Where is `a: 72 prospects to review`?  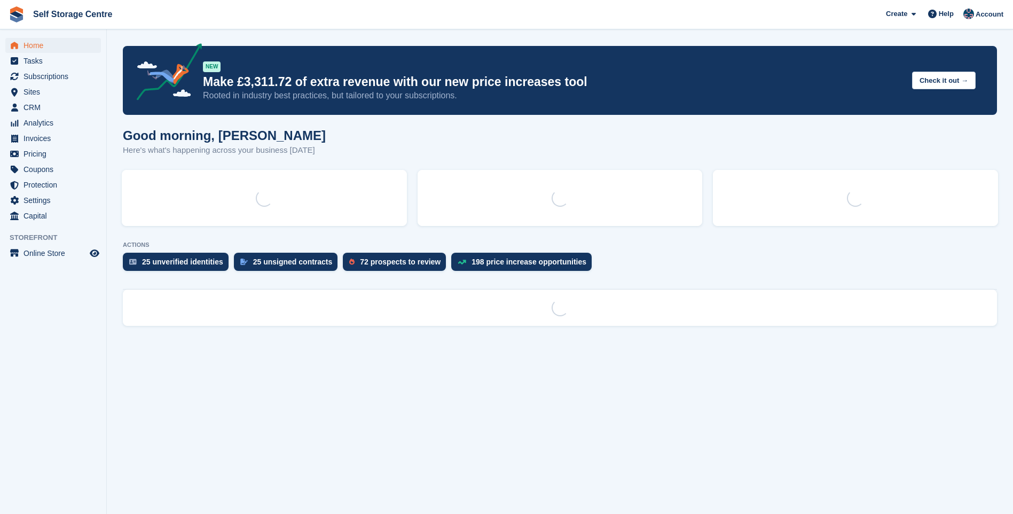
a: 72 prospects to review is located at coordinates (397, 264).